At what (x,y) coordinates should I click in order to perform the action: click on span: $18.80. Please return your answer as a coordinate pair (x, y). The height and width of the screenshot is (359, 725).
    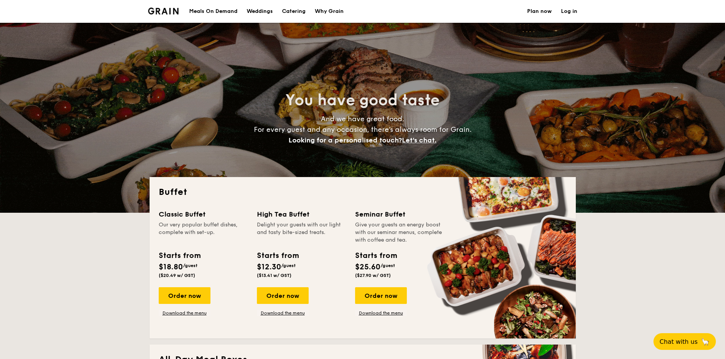
    Looking at the image, I should click on (171, 267).